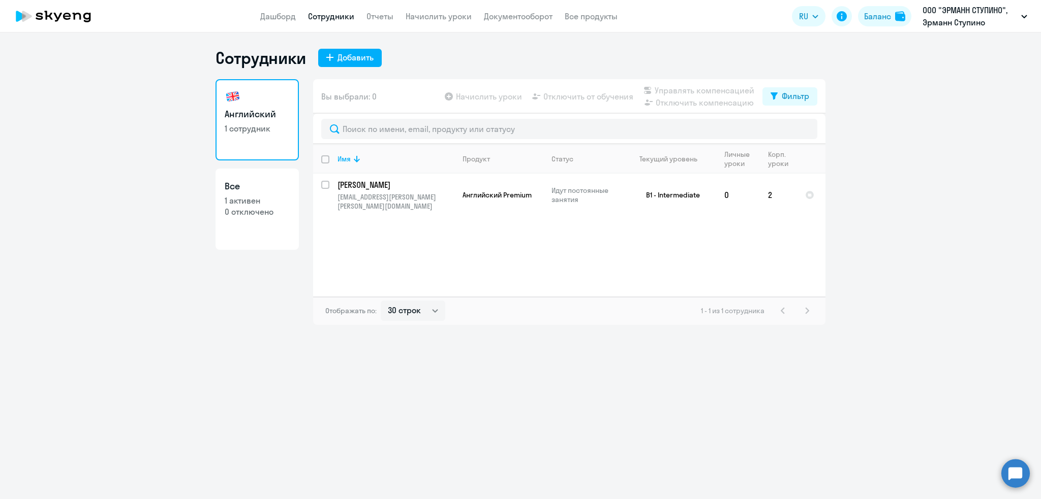 The image size is (1041, 499). I want to click on p: Идут постоянные занятия, so click(586, 195).